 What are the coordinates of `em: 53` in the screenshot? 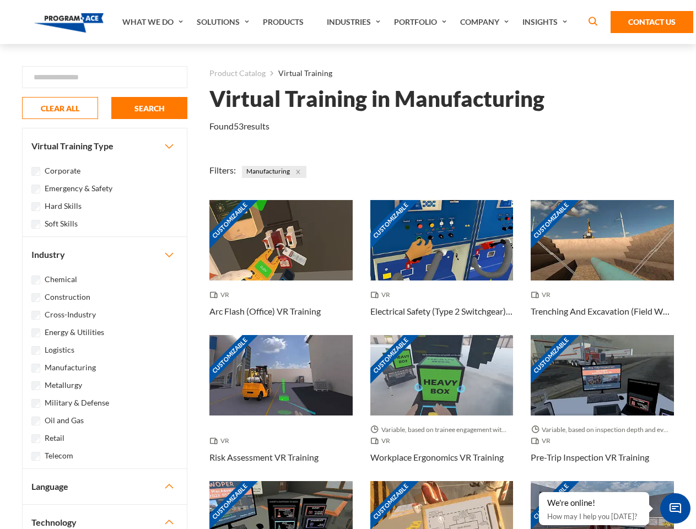 It's located at (238, 126).